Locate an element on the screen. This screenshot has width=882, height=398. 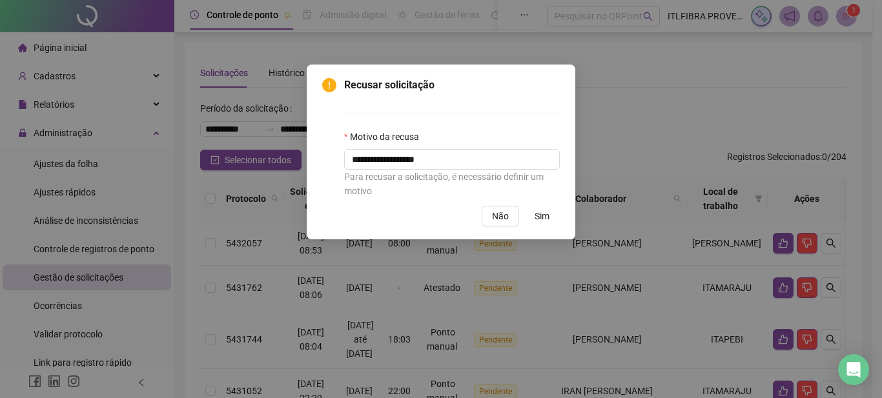
span: Sim is located at coordinates (541, 216).